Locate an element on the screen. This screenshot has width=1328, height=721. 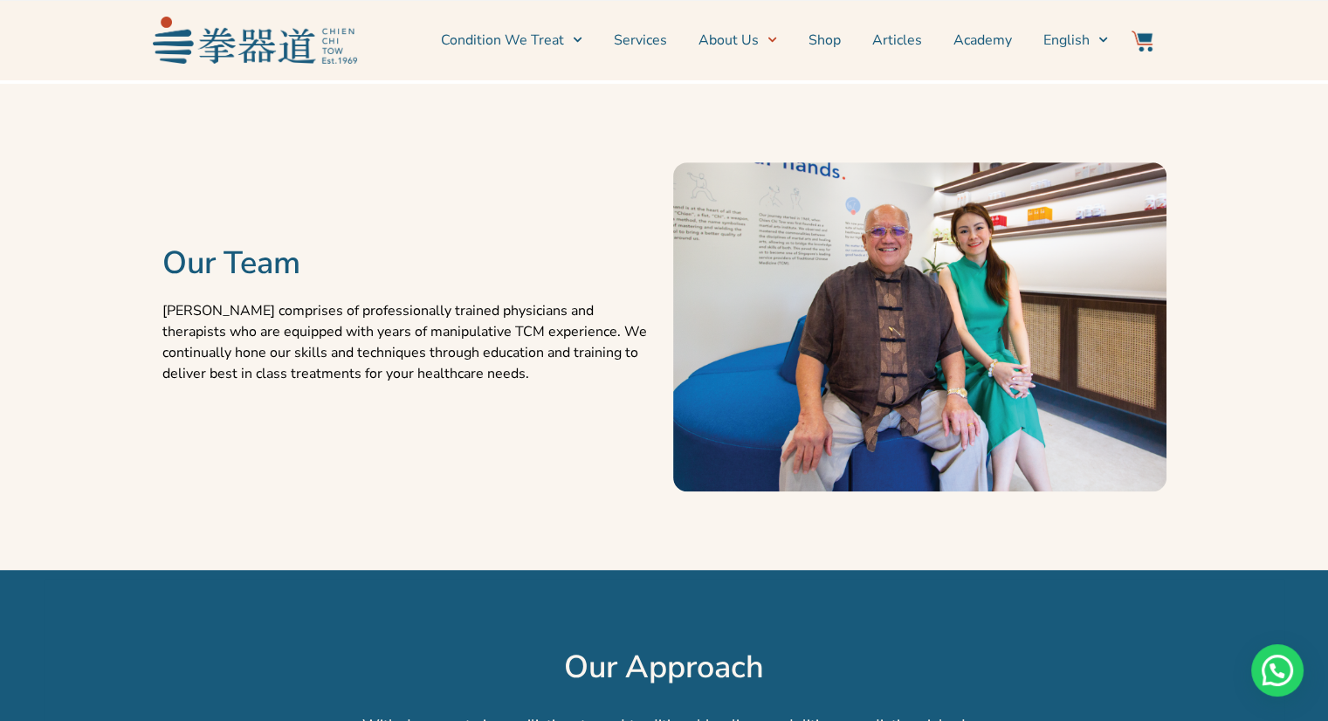
a: Academy is located at coordinates (983, 40).